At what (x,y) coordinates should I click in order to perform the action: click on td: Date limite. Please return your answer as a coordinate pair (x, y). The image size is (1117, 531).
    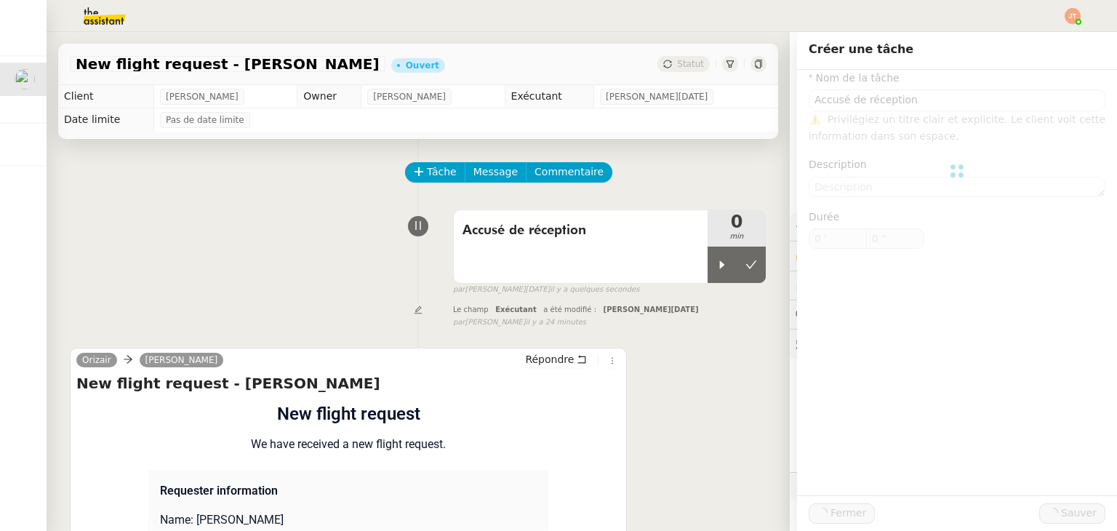
    Looking at the image, I should click on (106, 120).